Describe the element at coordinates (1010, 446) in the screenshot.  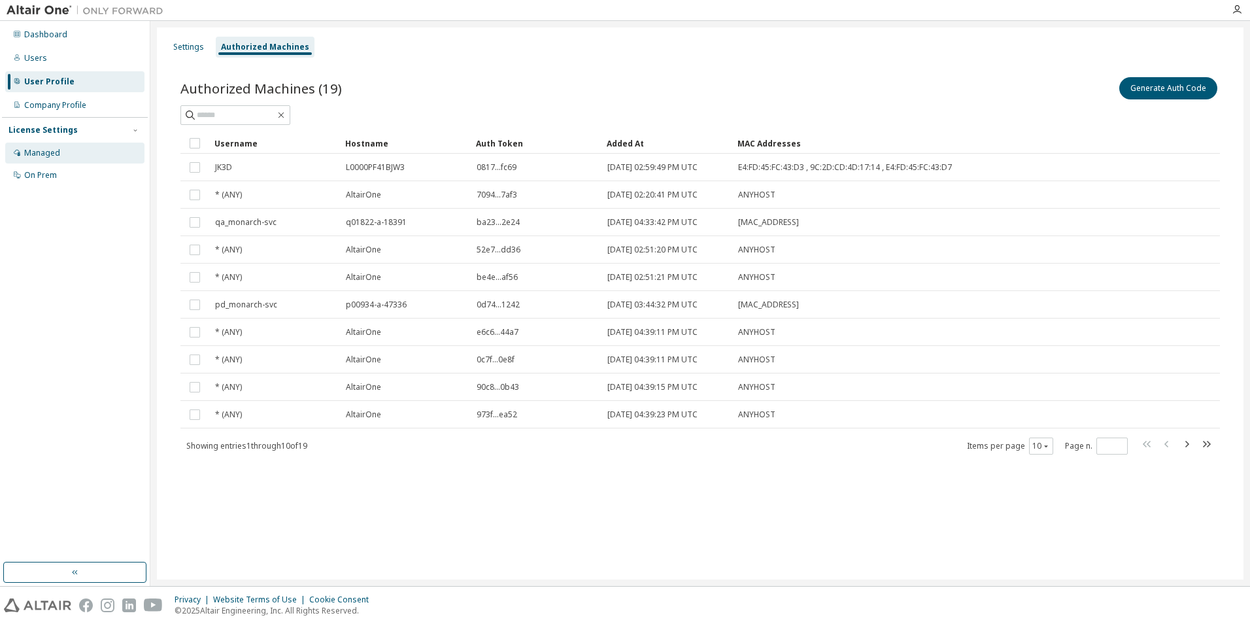
I see `span: Items per page` at that location.